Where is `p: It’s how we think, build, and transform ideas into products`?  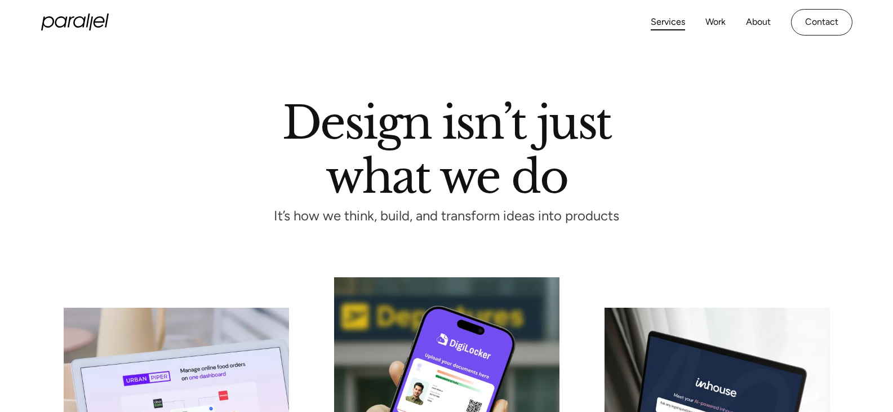 p: It’s how we think, build, and transform ideas into products is located at coordinates (447, 216).